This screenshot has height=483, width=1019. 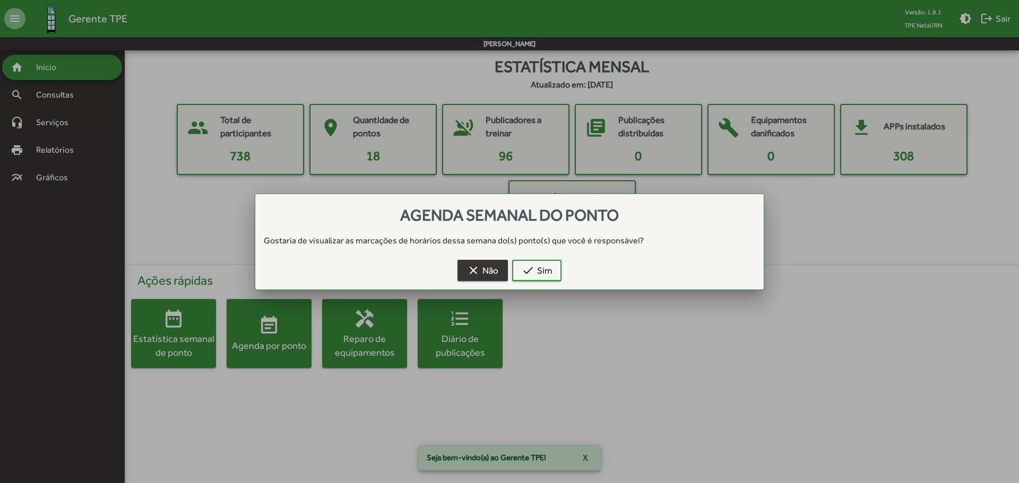 I want to click on mat-icon: check, so click(x=528, y=271).